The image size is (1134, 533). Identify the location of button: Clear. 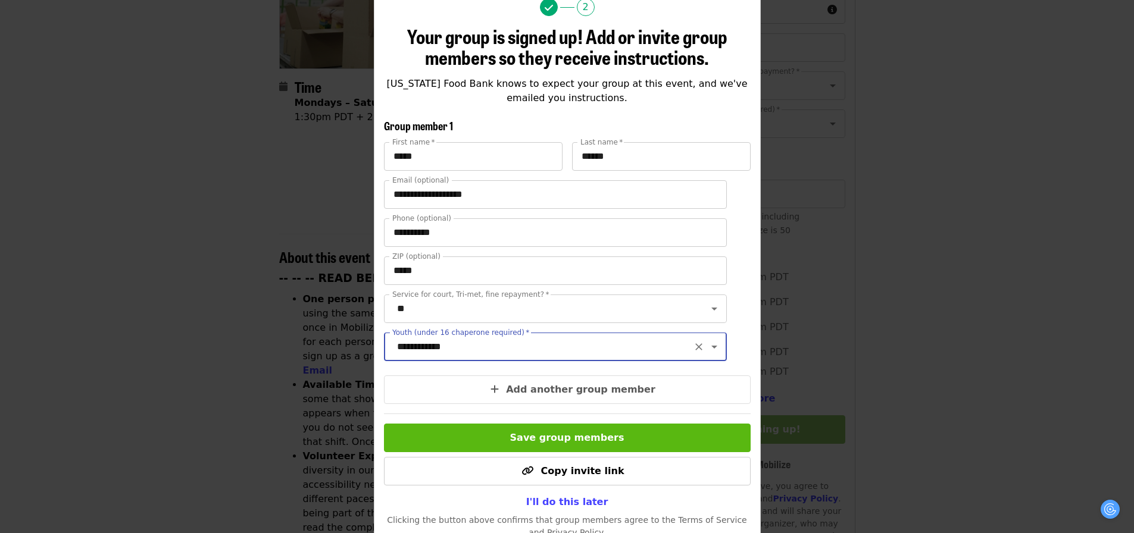
(699, 347).